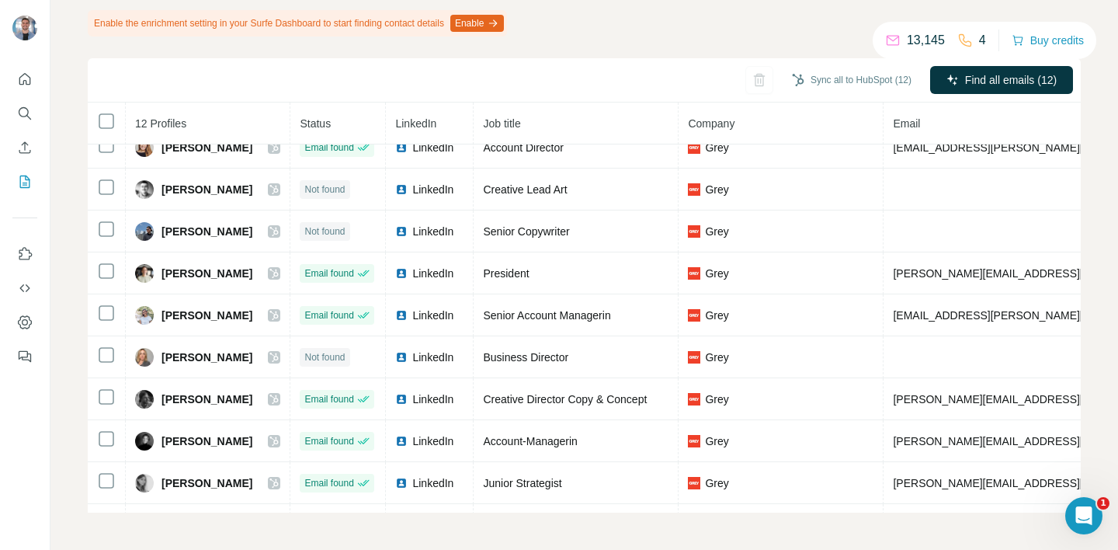 This screenshot has width=1118, height=550. Describe the element at coordinates (525, 190) in the screenshot. I see `span: Creative Lead Art` at that location.